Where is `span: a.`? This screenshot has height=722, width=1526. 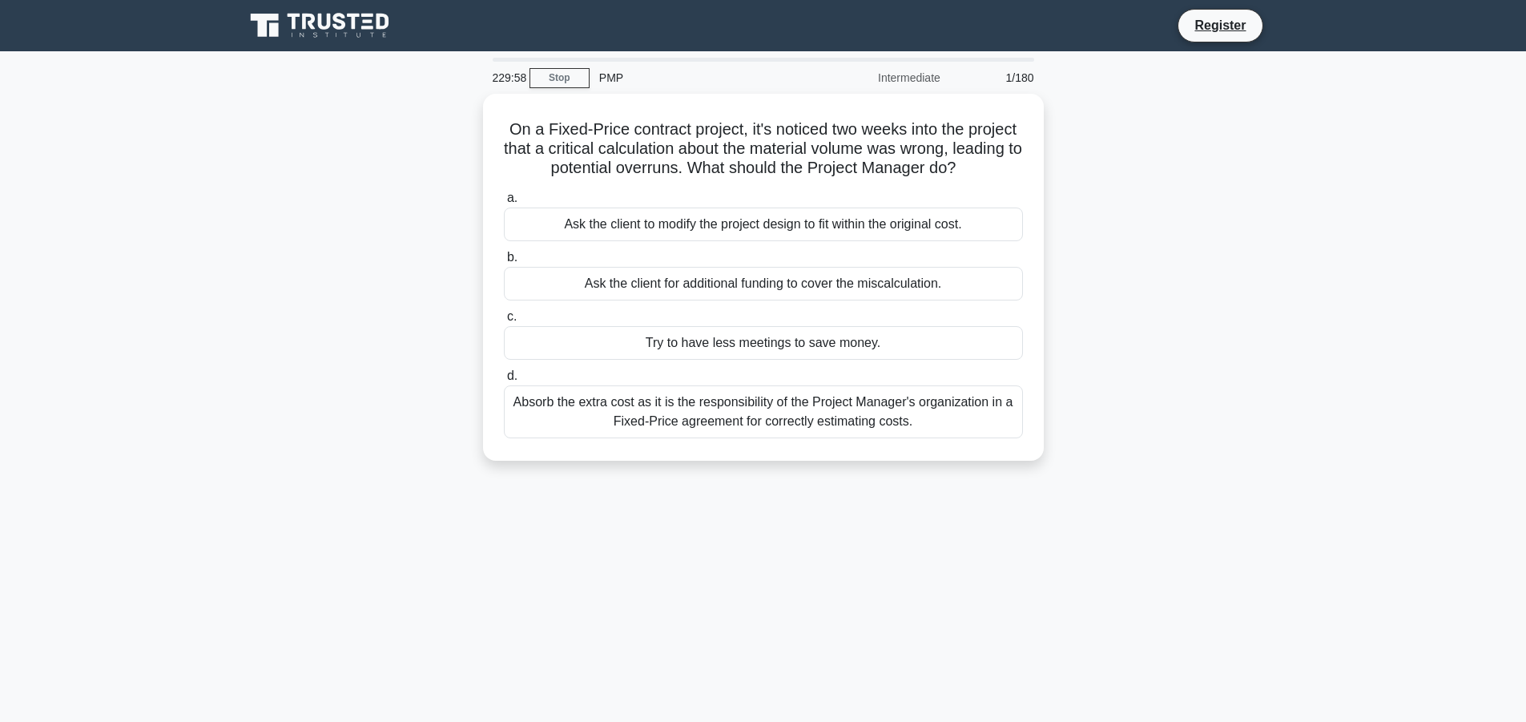
span: a. is located at coordinates (512, 197).